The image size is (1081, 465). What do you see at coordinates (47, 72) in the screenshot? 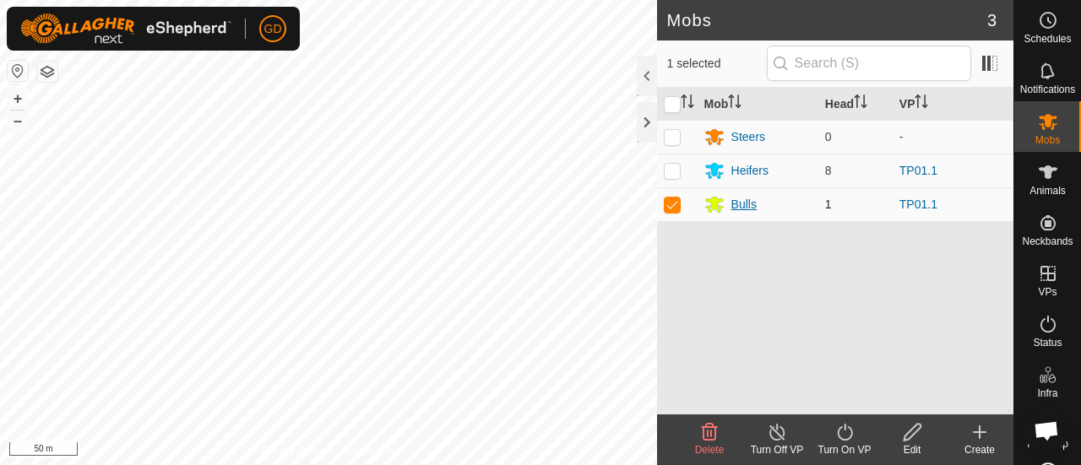
I see `button: Map Layers` at bounding box center [47, 72].